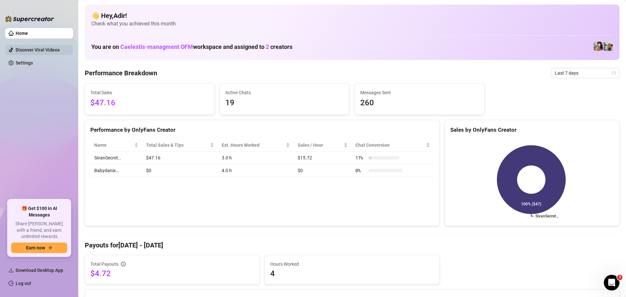  I want to click on th: Total Sales & Tips, so click(180, 145).